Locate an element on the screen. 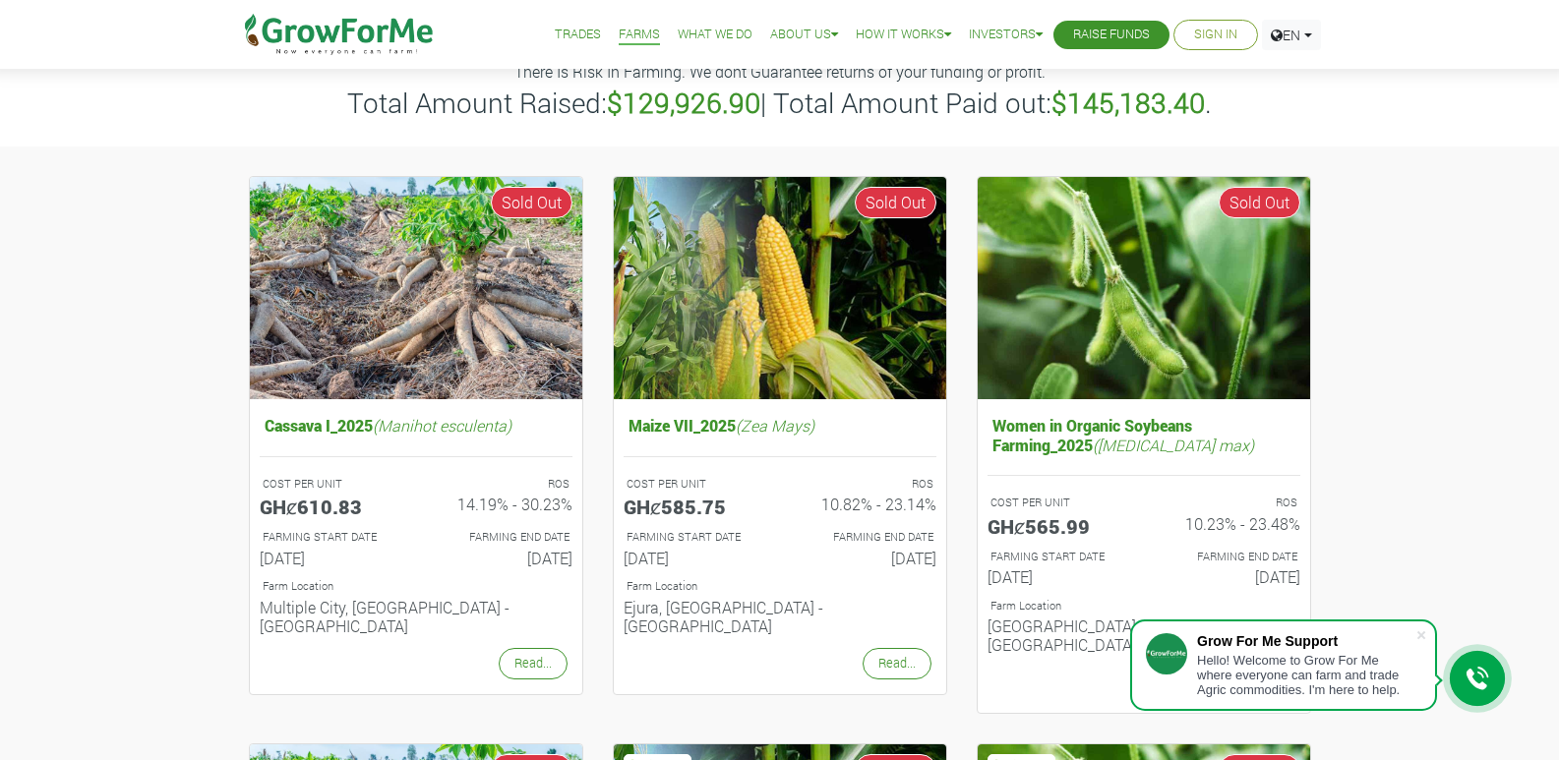 This screenshot has width=1559, height=760. a: What We Do is located at coordinates (715, 34).